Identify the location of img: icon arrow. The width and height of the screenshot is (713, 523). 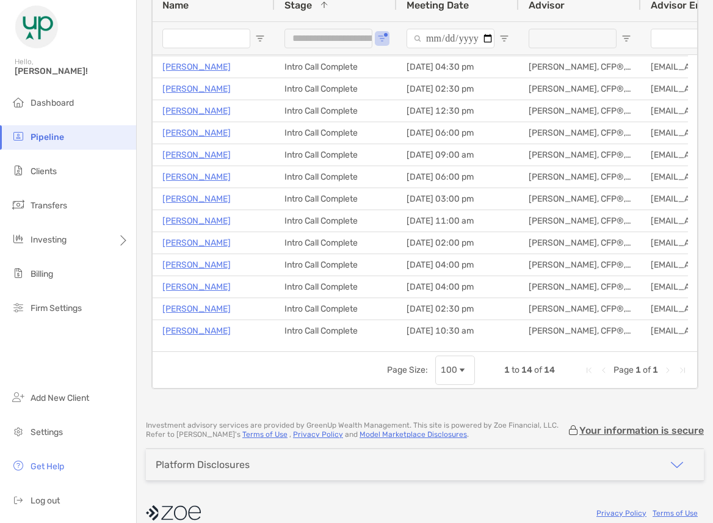
(677, 465).